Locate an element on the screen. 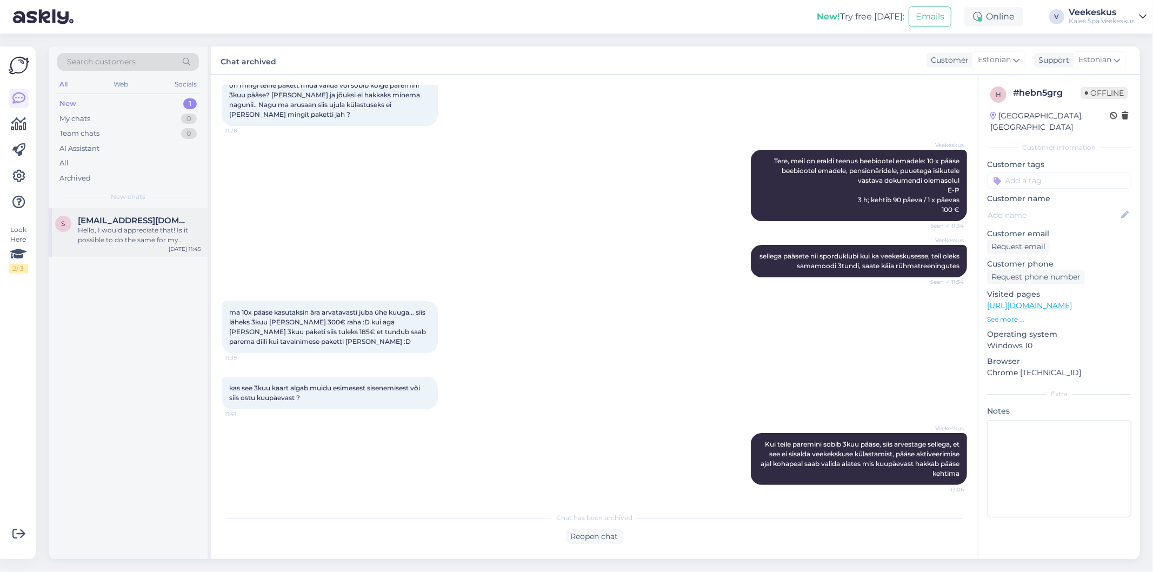 This screenshot has width=1153, height=572. span: 11:41 is located at coordinates (245, 413).